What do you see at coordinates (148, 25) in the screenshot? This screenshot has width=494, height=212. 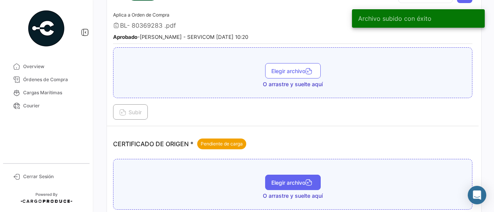 I see `span: BL- 80369283 .pdf` at bounding box center [148, 25].